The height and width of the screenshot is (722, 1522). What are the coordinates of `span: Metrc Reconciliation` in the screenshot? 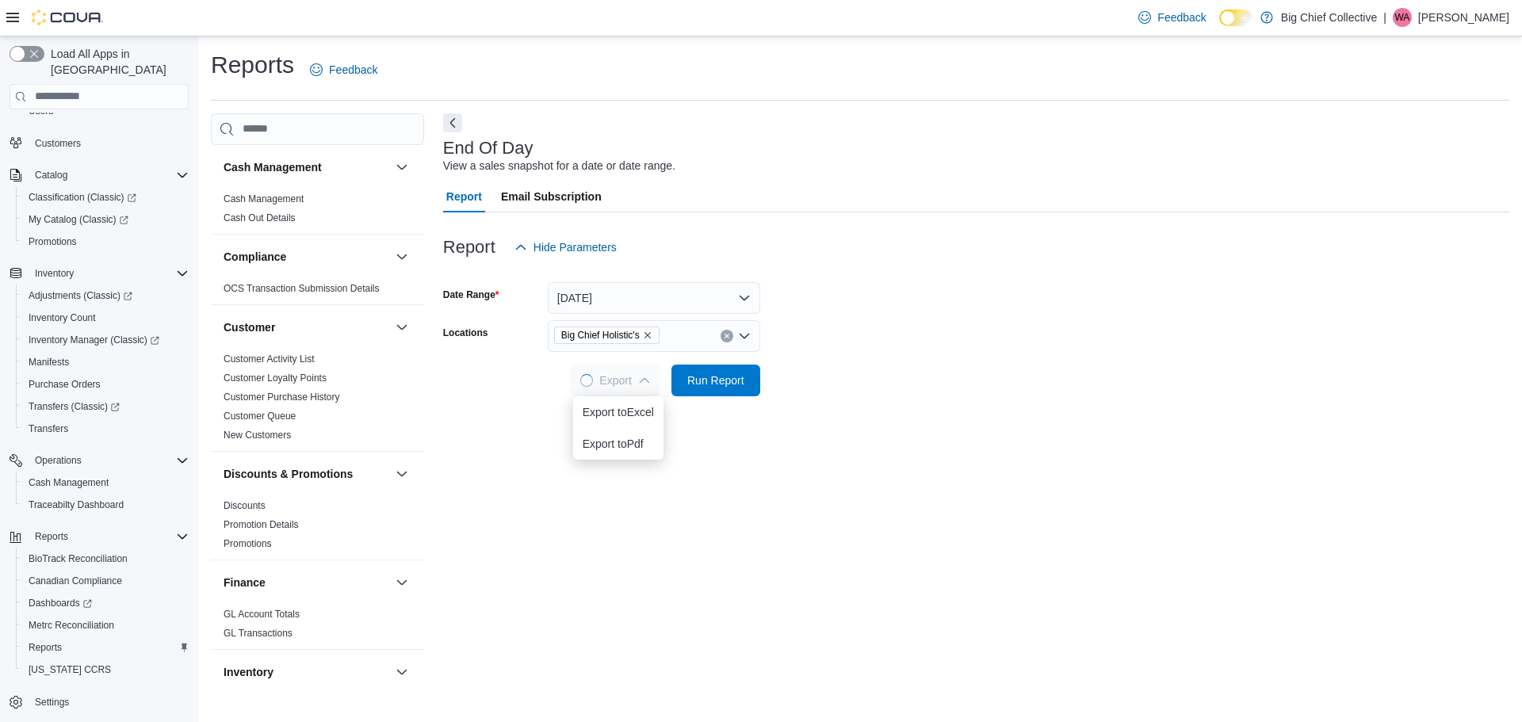 It's located at (105, 626).